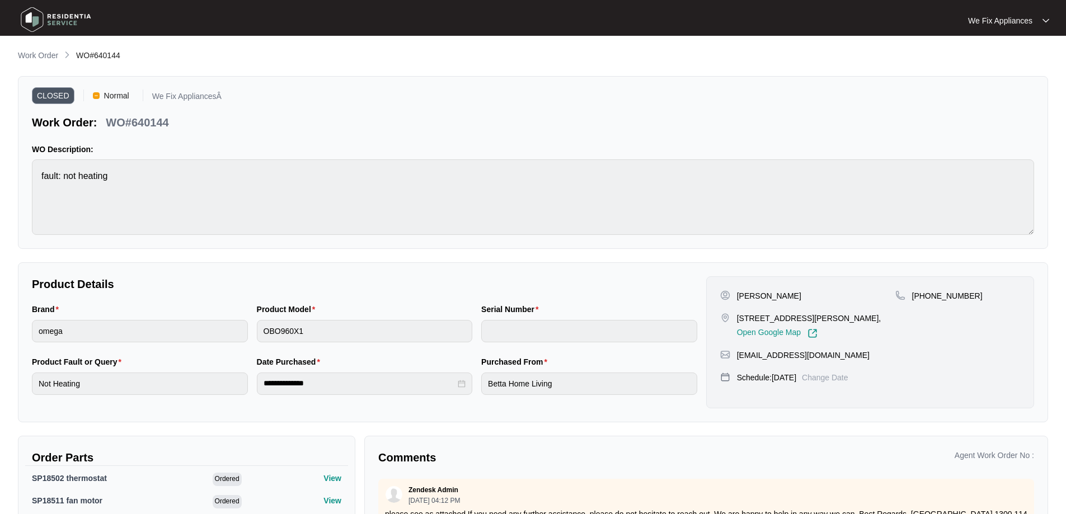 This screenshot has width=1066, height=514. What do you see at coordinates (533, 149) in the screenshot?
I see `p: WO Description:` at bounding box center [533, 149].